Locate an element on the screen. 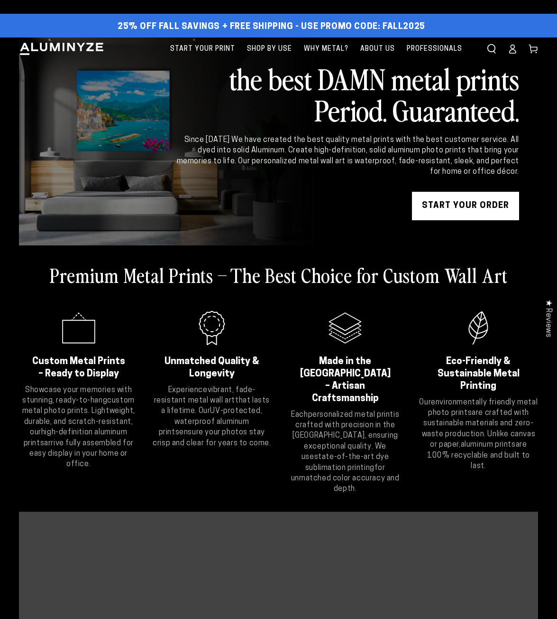 The width and height of the screenshot is (557, 619). a: About Us is located at coordinates (378, 49).